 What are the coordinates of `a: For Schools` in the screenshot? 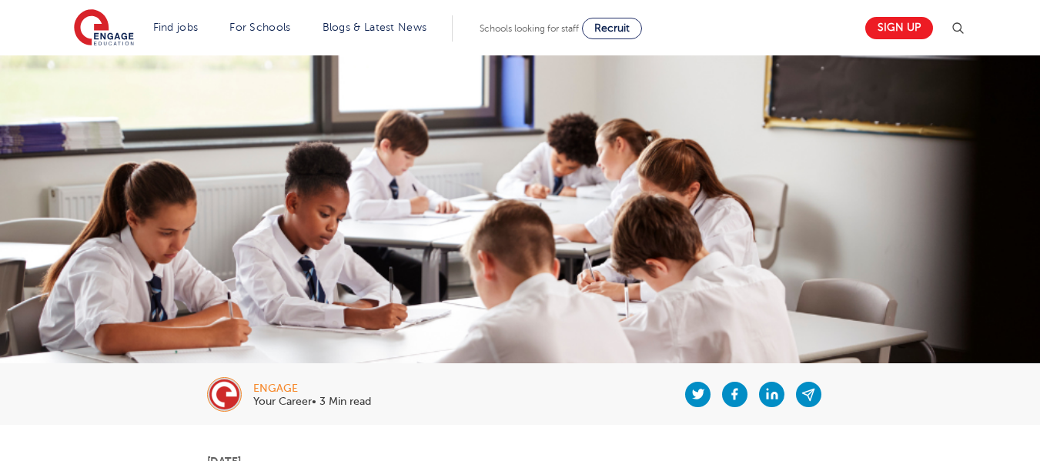 It's located at (259, 27).